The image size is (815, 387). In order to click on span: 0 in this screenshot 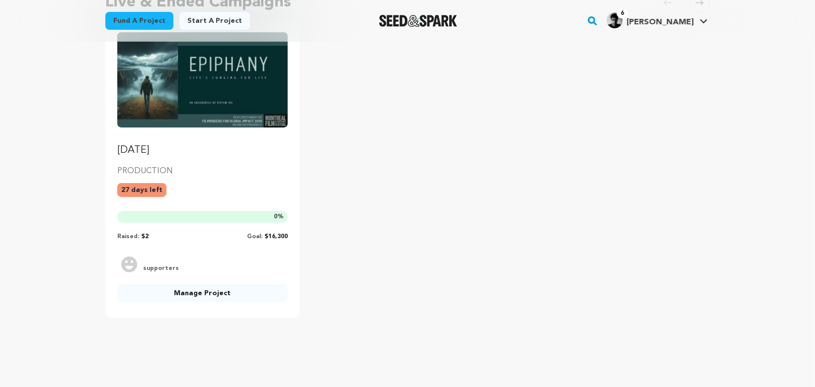, I will do `click(275, 217)`.